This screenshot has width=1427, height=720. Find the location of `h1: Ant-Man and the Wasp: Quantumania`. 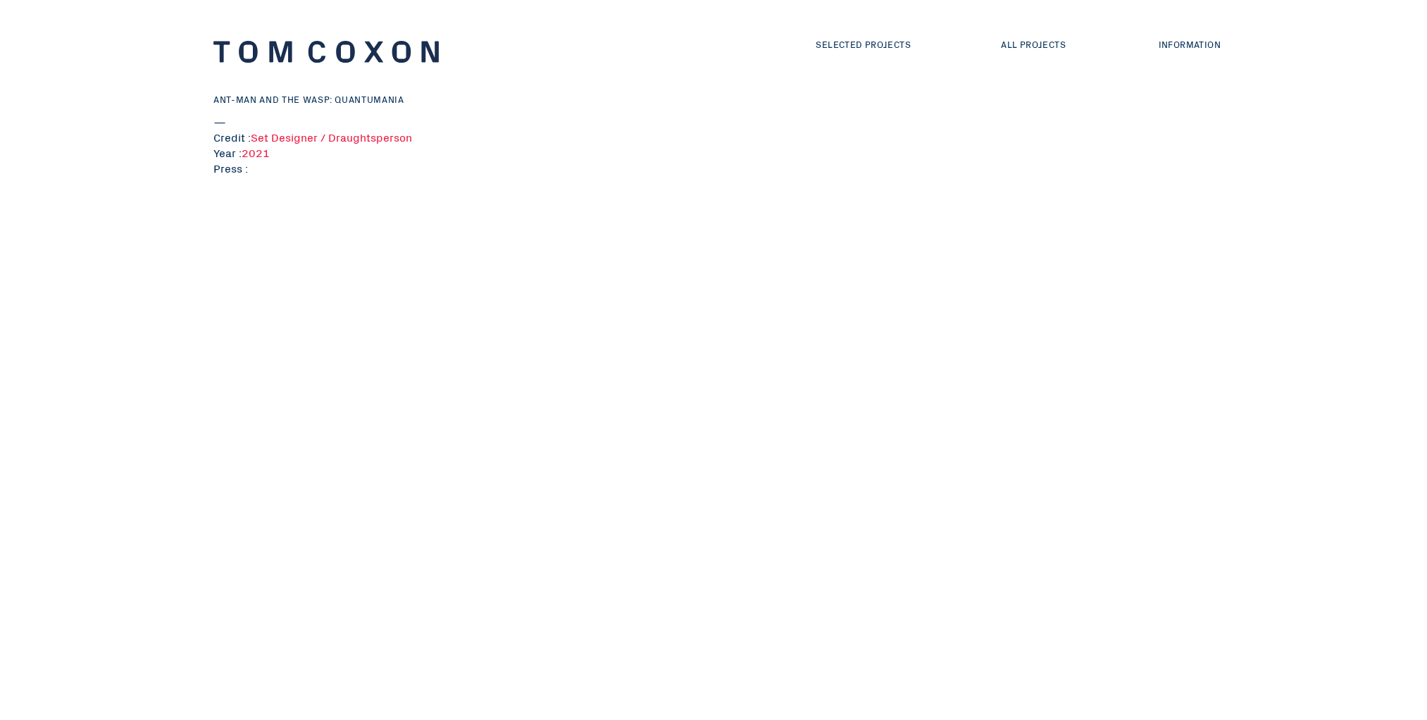

h1: Ant-Man and the Wasp: Quantumania is located at coordinates (354, 99).